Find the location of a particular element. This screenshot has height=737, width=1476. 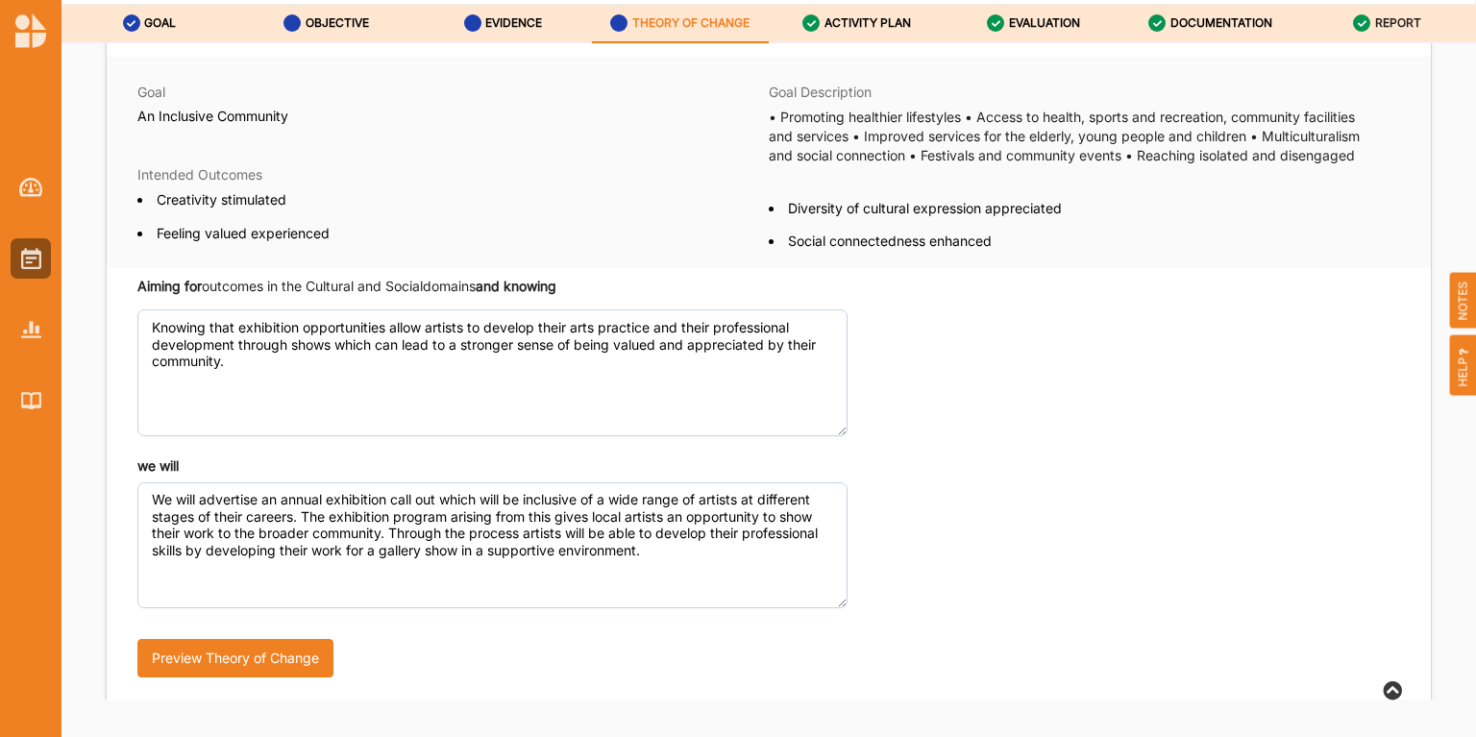

img: Library is located at coordinates (31, 400).